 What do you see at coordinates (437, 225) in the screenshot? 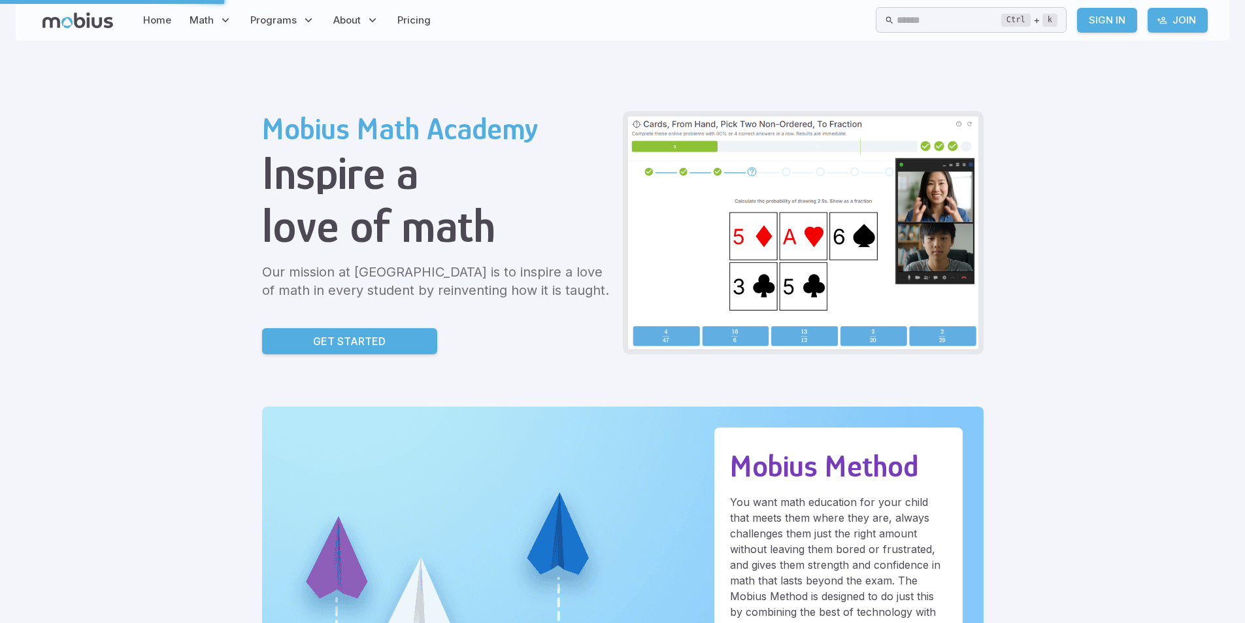
I see `h1: love of math` at bounding box center [437, 225].